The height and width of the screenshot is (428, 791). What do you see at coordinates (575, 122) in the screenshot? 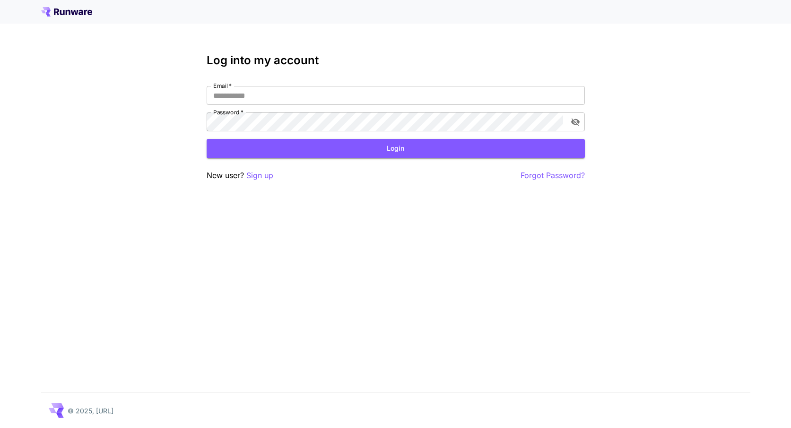
I see `button: toggle password visibility` at bounding box center [575, 122].